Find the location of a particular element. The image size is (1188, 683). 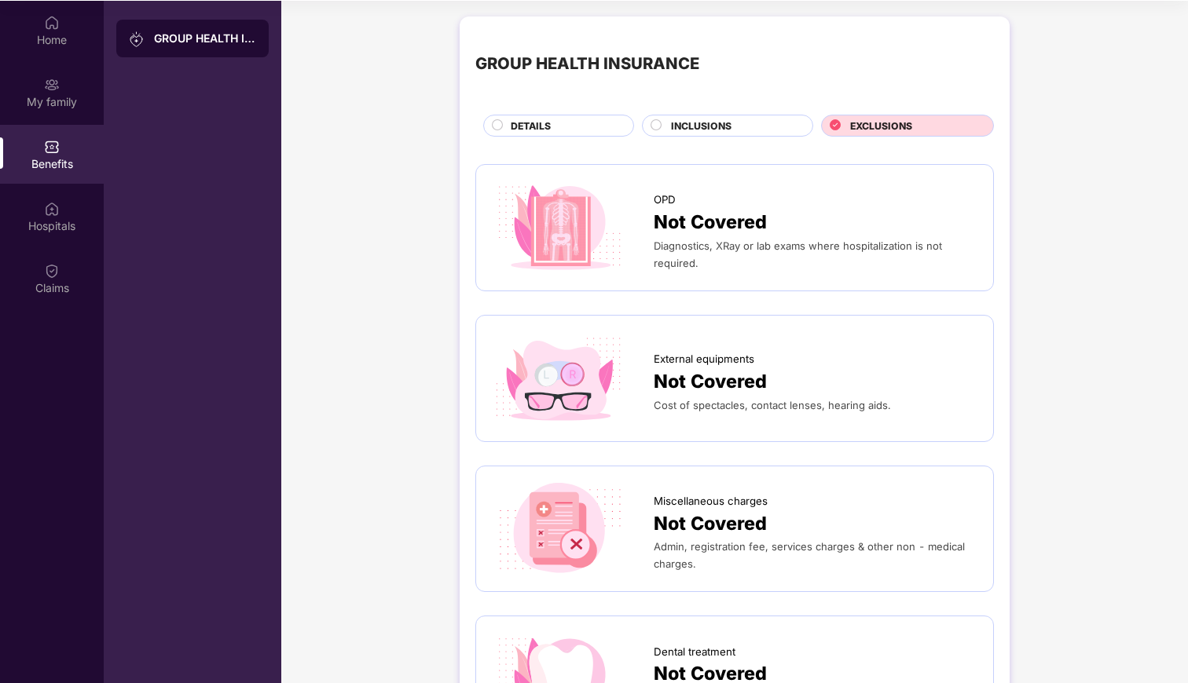

span: External equipments is located at coordinates (704, 359).